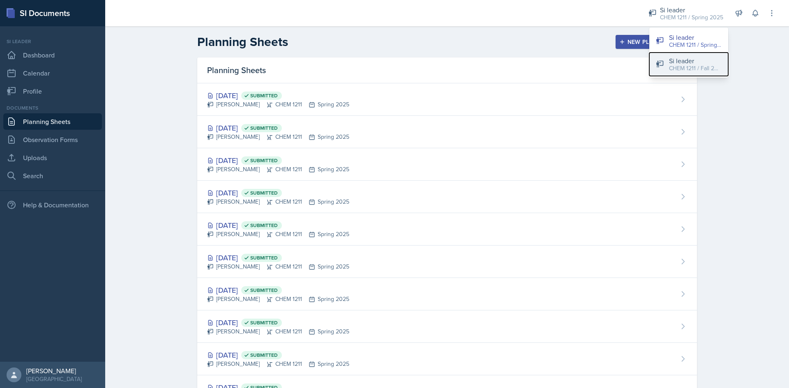 This screenshot has width=789, height=388. I want to click on a: Dashboard, so click(53, 55).